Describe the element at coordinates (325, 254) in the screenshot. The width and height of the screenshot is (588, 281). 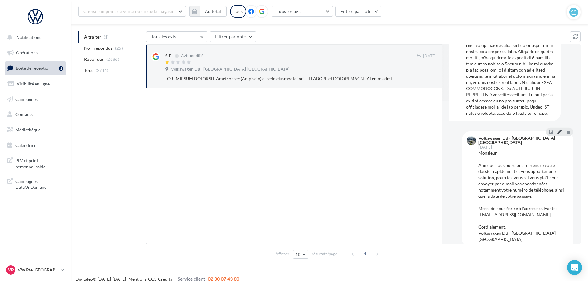
I see `span: résultats/page` at that location.